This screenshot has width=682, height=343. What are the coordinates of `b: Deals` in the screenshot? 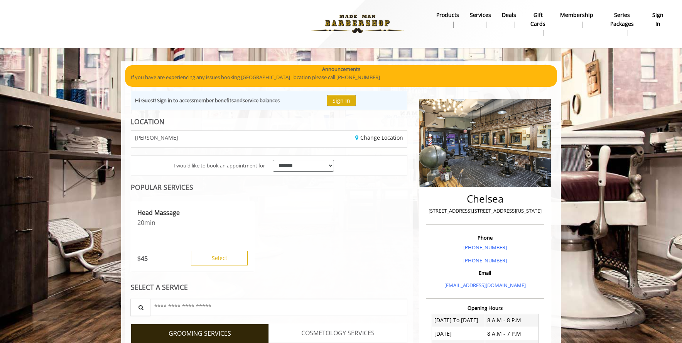 It's located at (509, 15).